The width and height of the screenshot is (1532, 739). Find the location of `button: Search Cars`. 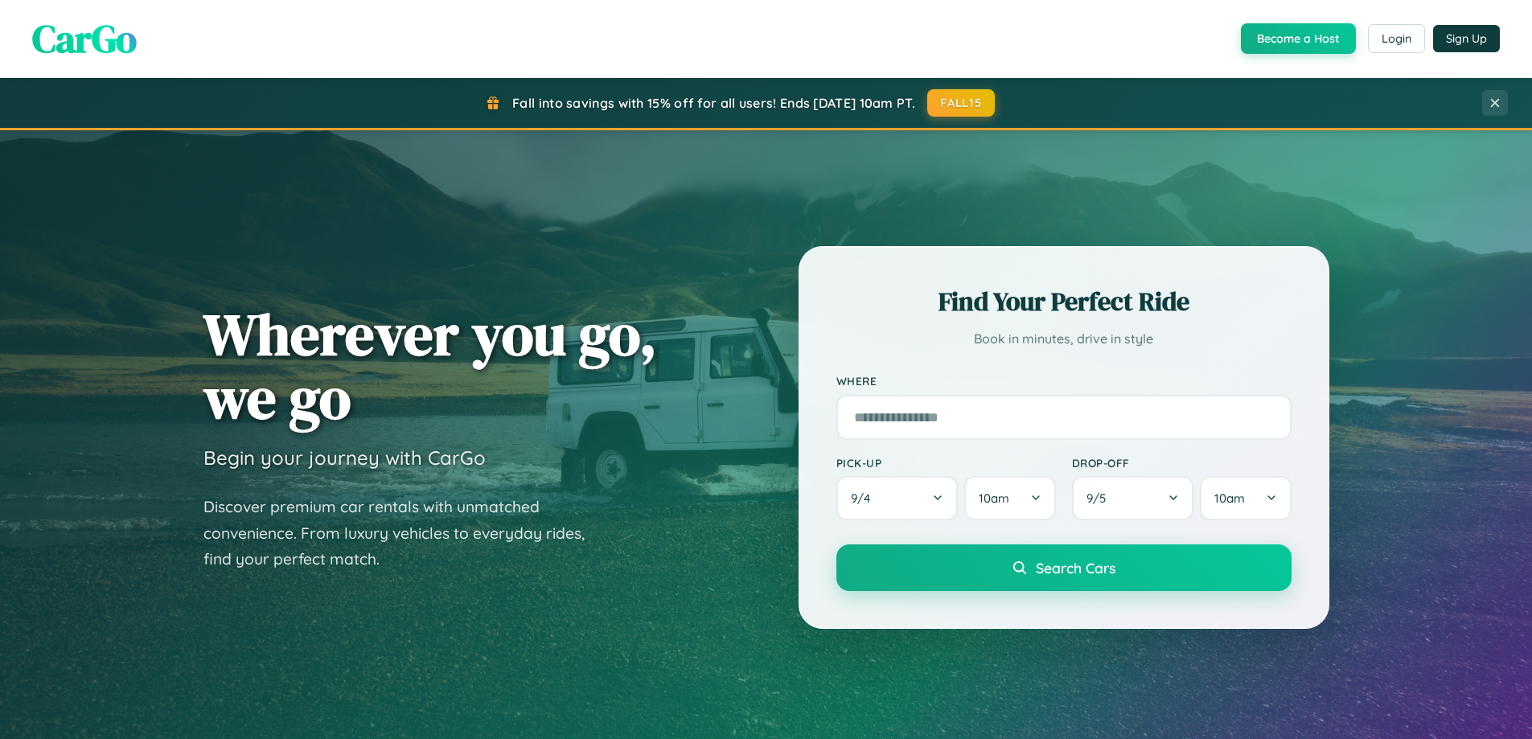

button: Search Cars is located at coordinates (1064, 568).